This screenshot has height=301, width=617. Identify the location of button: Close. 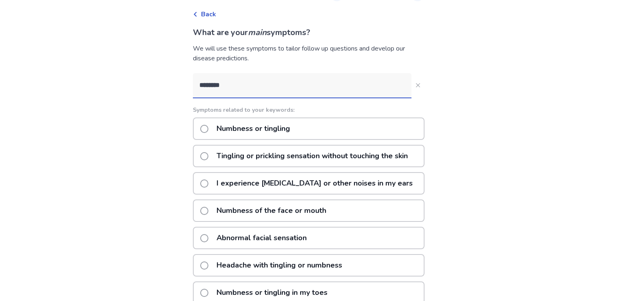
(418, 85).